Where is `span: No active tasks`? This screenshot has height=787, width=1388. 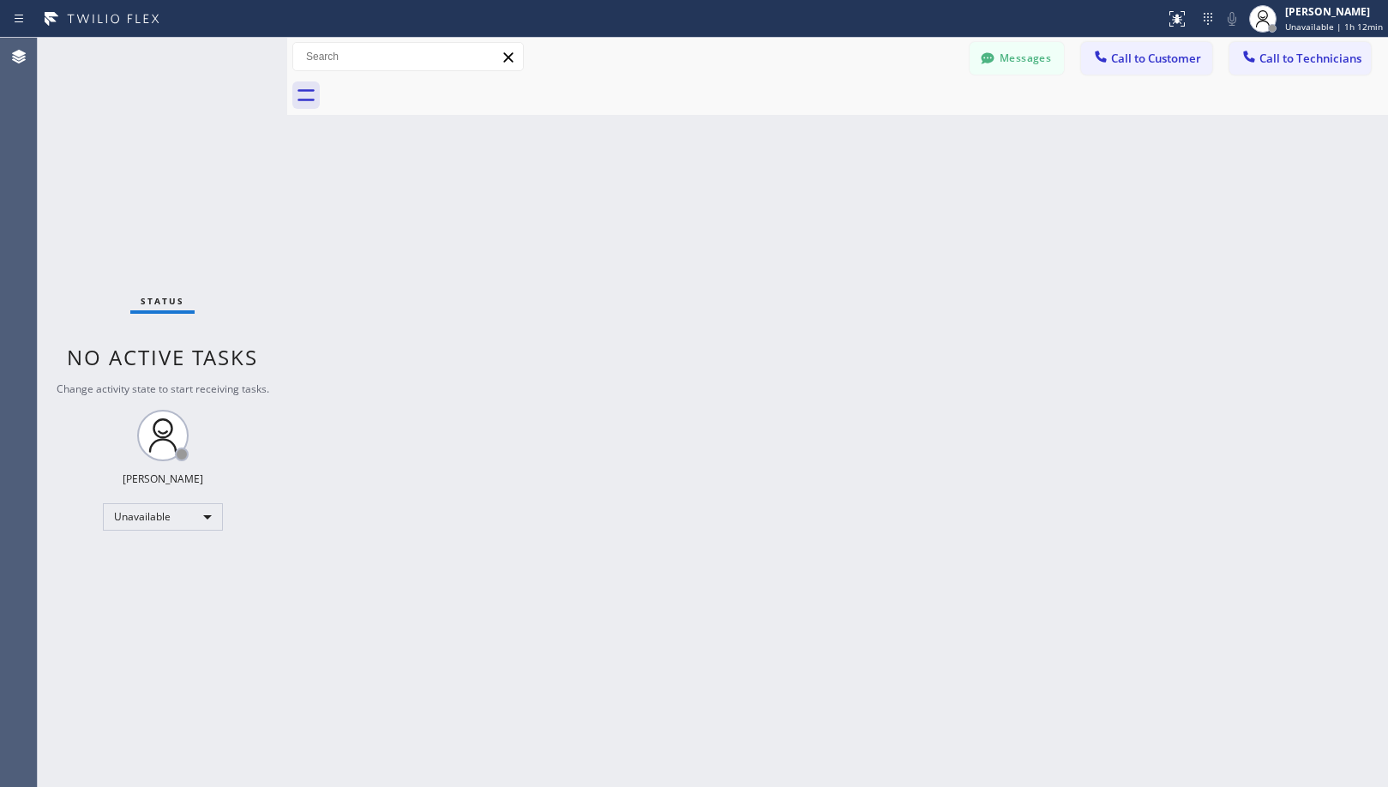
span: No active tasks is located at coordinates (162, 357).